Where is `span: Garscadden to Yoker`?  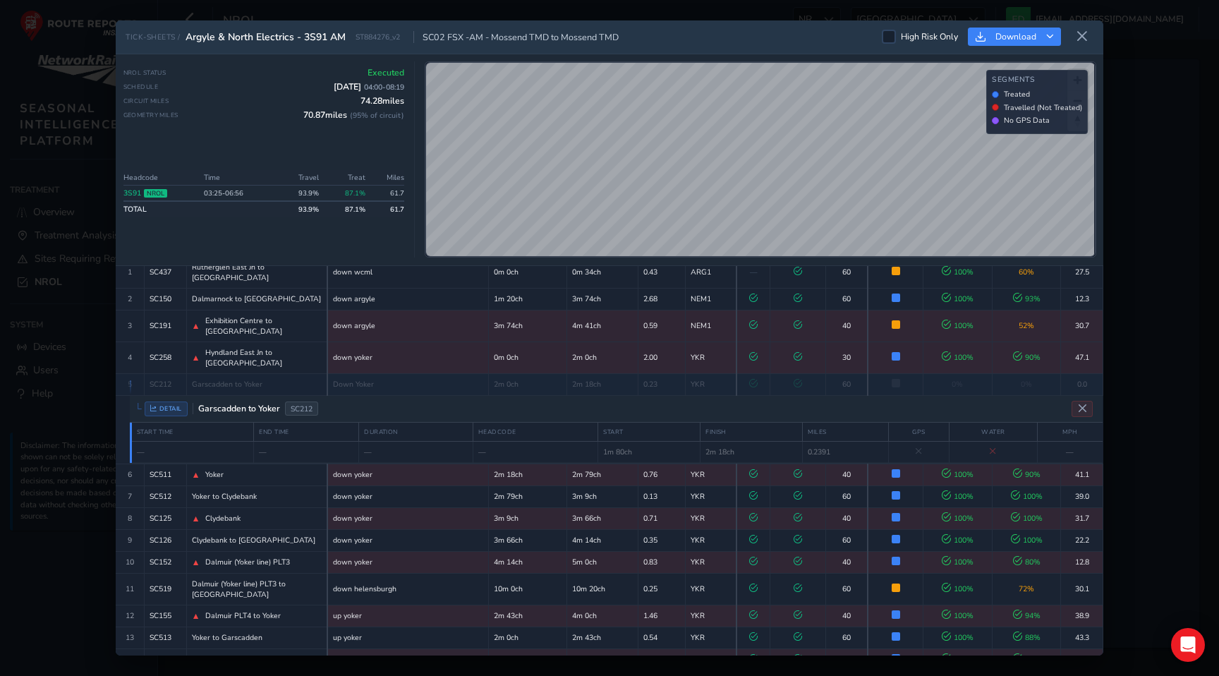 span: Garscadden to Yoker is located at coordinates (227, 384).